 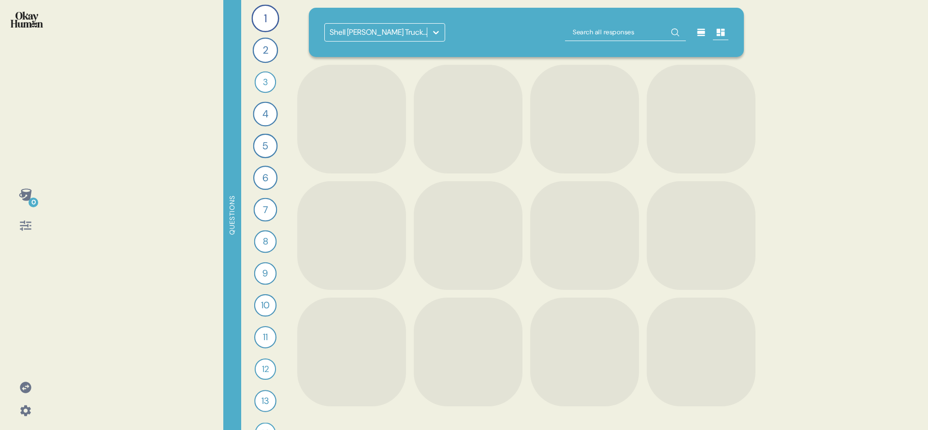 What do you see at coordinates (265, 146) in the screenshot?
I see `div: 5` at bounding box center [265, 146].